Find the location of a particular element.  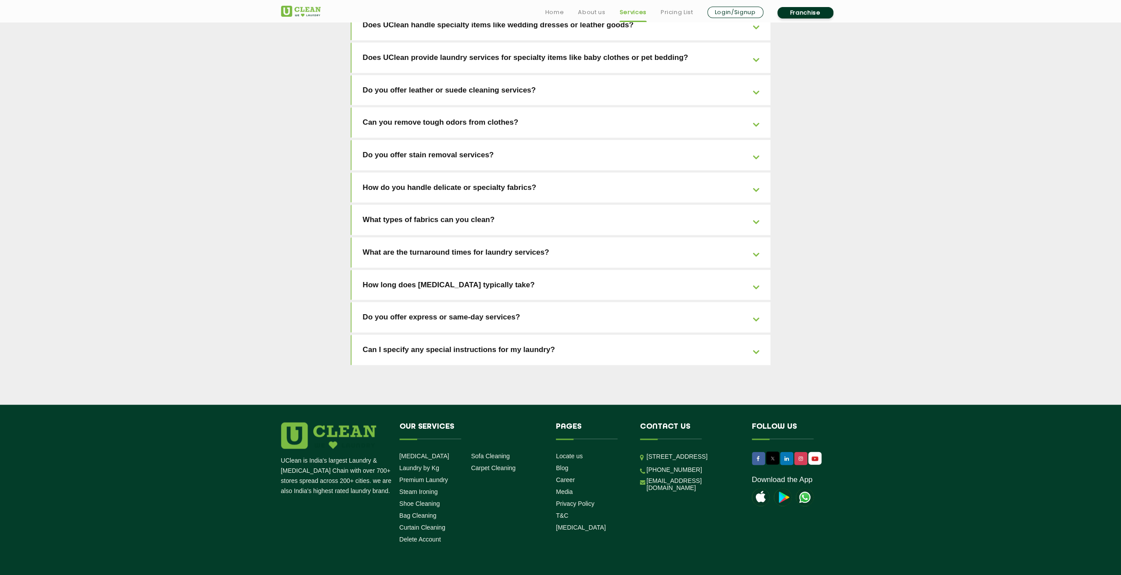

a: Shoe Cleaning is located at coordinates (420, 504).